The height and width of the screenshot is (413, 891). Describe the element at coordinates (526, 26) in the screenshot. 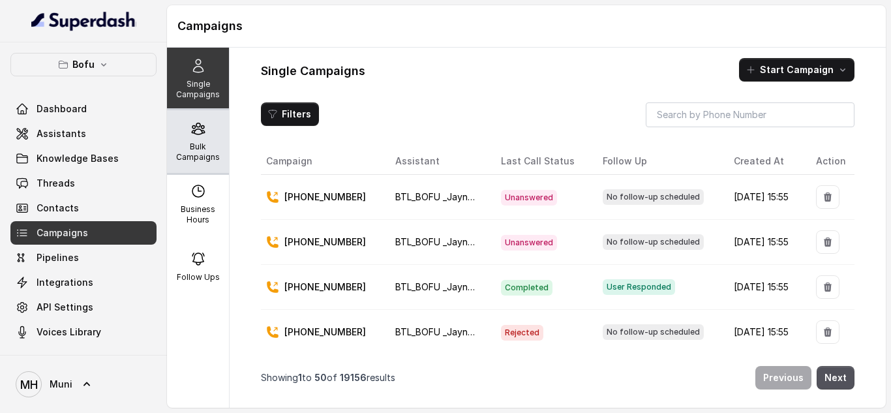

I see `h1: Campaigns` at that location.